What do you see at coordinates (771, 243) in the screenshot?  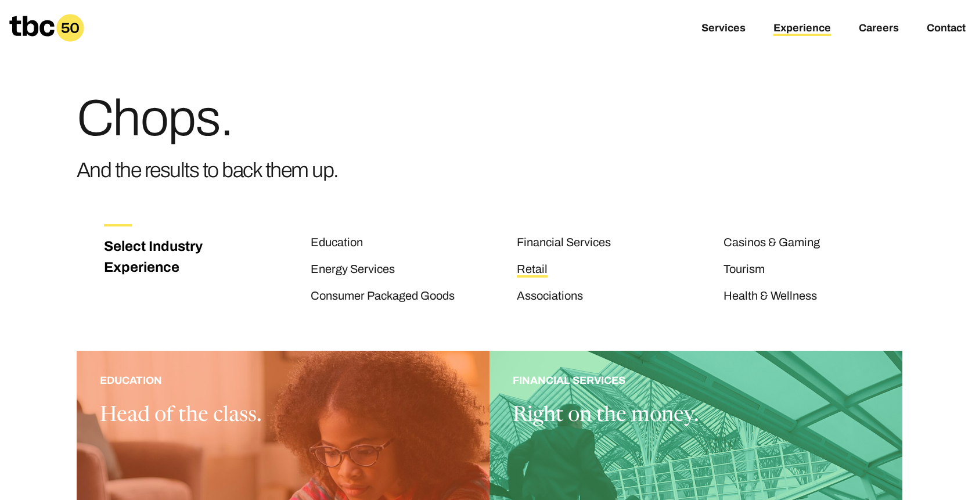 I see `a: Casinos & Gaming` at bounding box center [771, 243].